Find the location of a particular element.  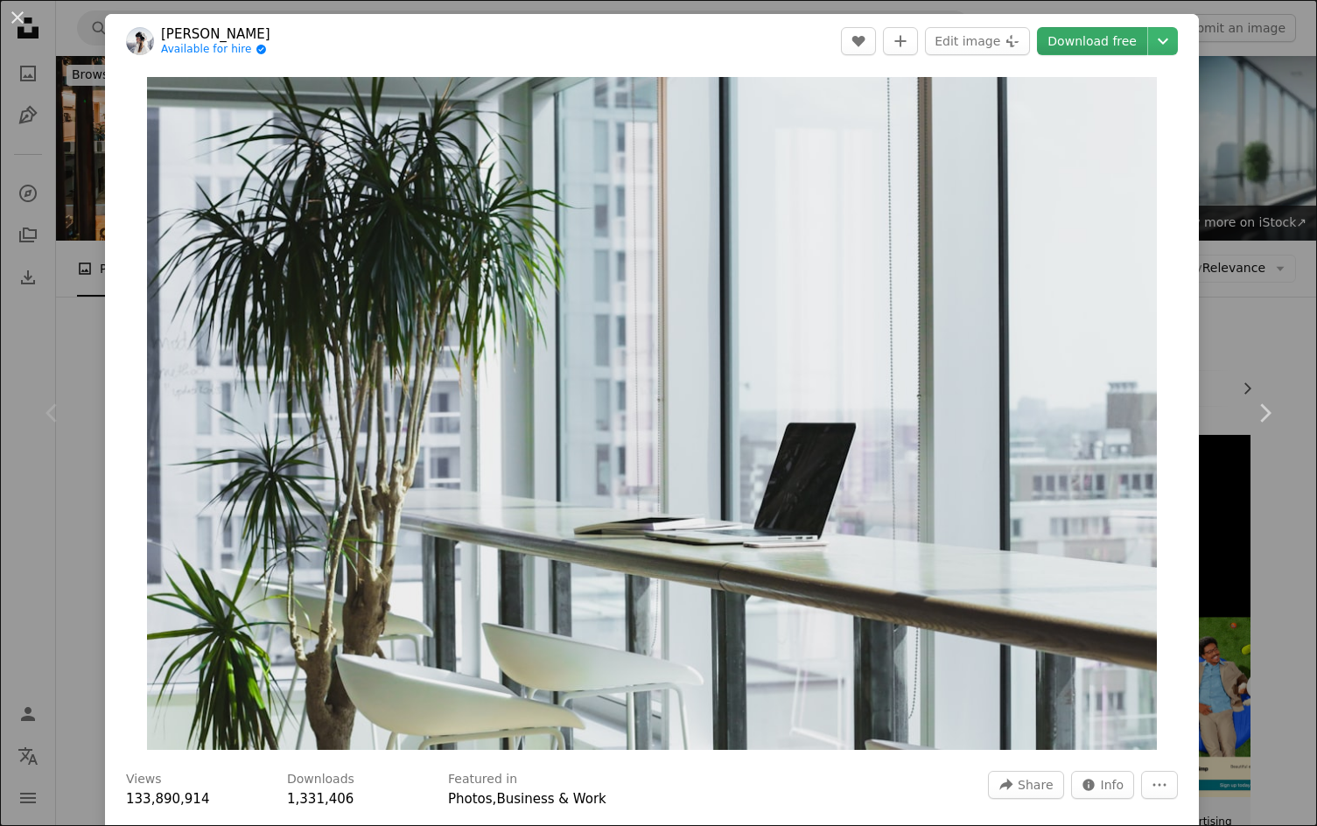

span: Info is located at coordinates (1112, 785).